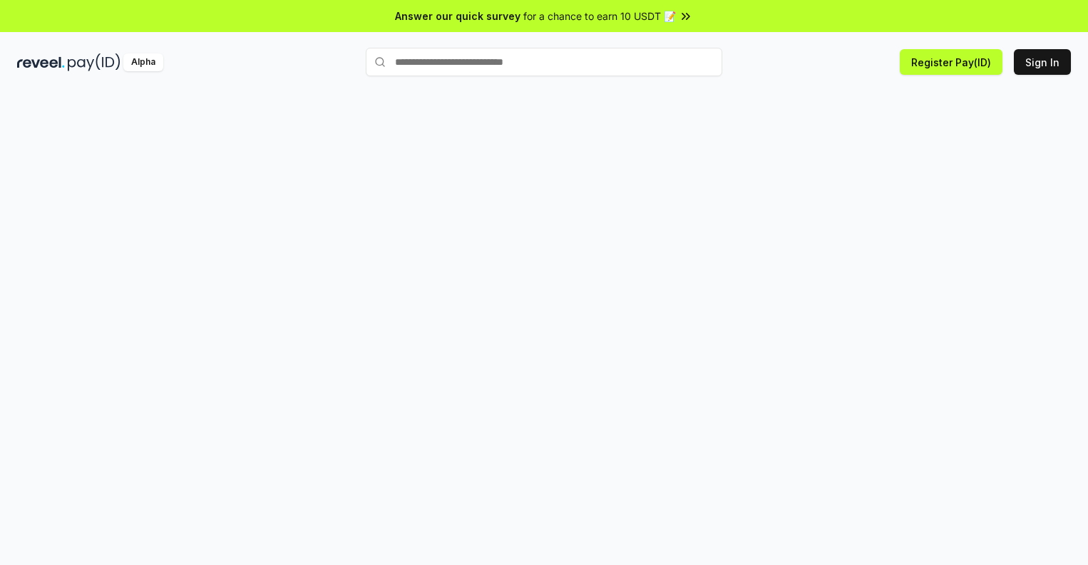  What do you see at coordinates (41, 62) in the screenshot?
I see `img: reveel_dark` at bounding box center [41, 62].